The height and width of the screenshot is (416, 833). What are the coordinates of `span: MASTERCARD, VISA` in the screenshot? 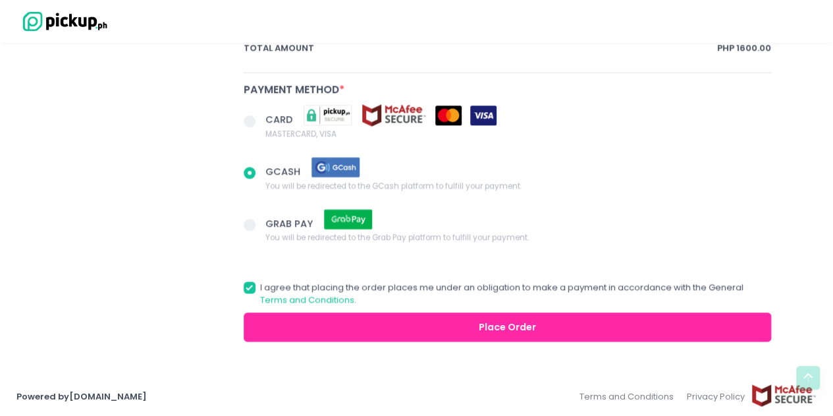 It's located at (381, 133).